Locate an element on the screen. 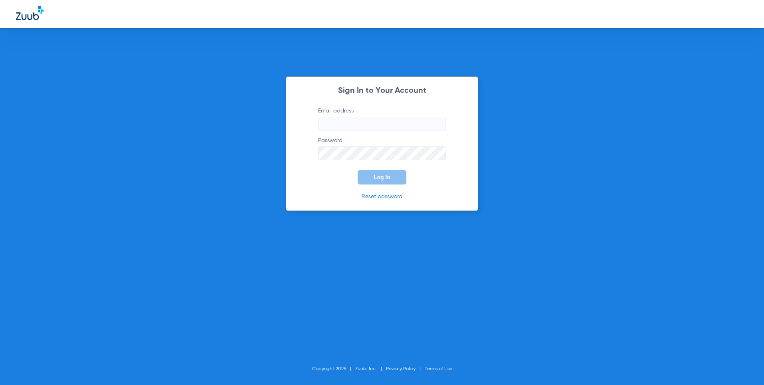  a: Reset password is located at coordinates (382, 196).